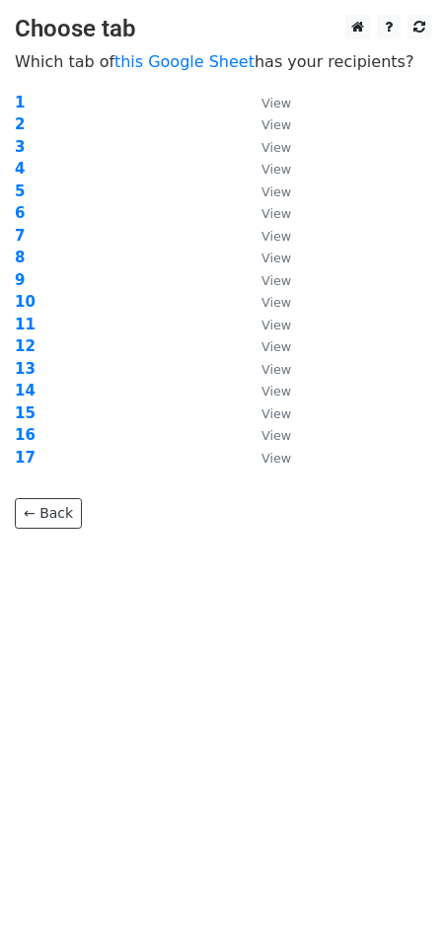 The height and width of the screenshot is (942, 446). Describe the element at coordinates (20, 124) in the screenshot. I see `strong: 2` at that location.